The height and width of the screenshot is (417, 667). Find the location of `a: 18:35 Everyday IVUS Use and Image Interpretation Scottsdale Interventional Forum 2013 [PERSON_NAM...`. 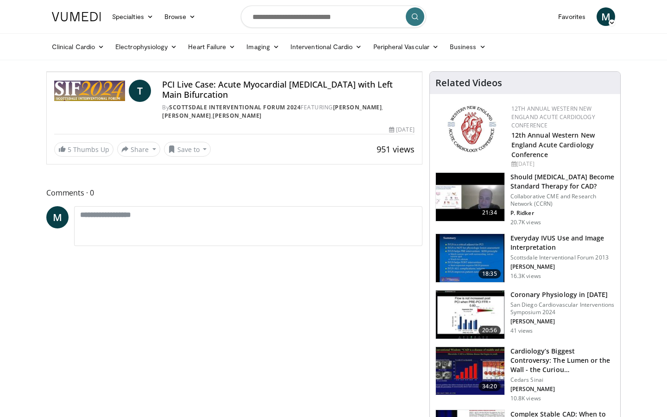

a: 18:35 Everyday IVUS Use and Image Interpretation Scottsdale Interventional Forum 2013 [PERSON_NAM... is located at coordinates (525, 258).